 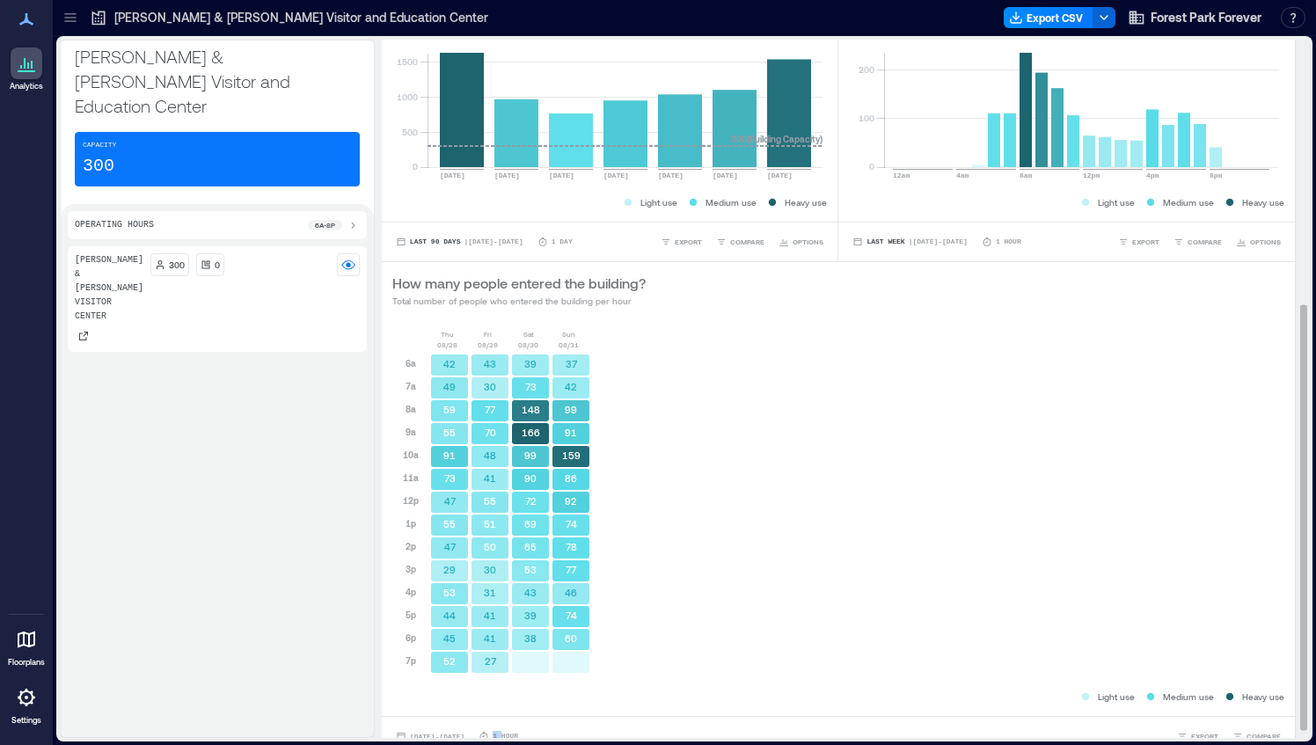 What do you see at coordinates (487, 345) in the screenshot?
I see `p: 08/29` at bounding box center [487, 345].